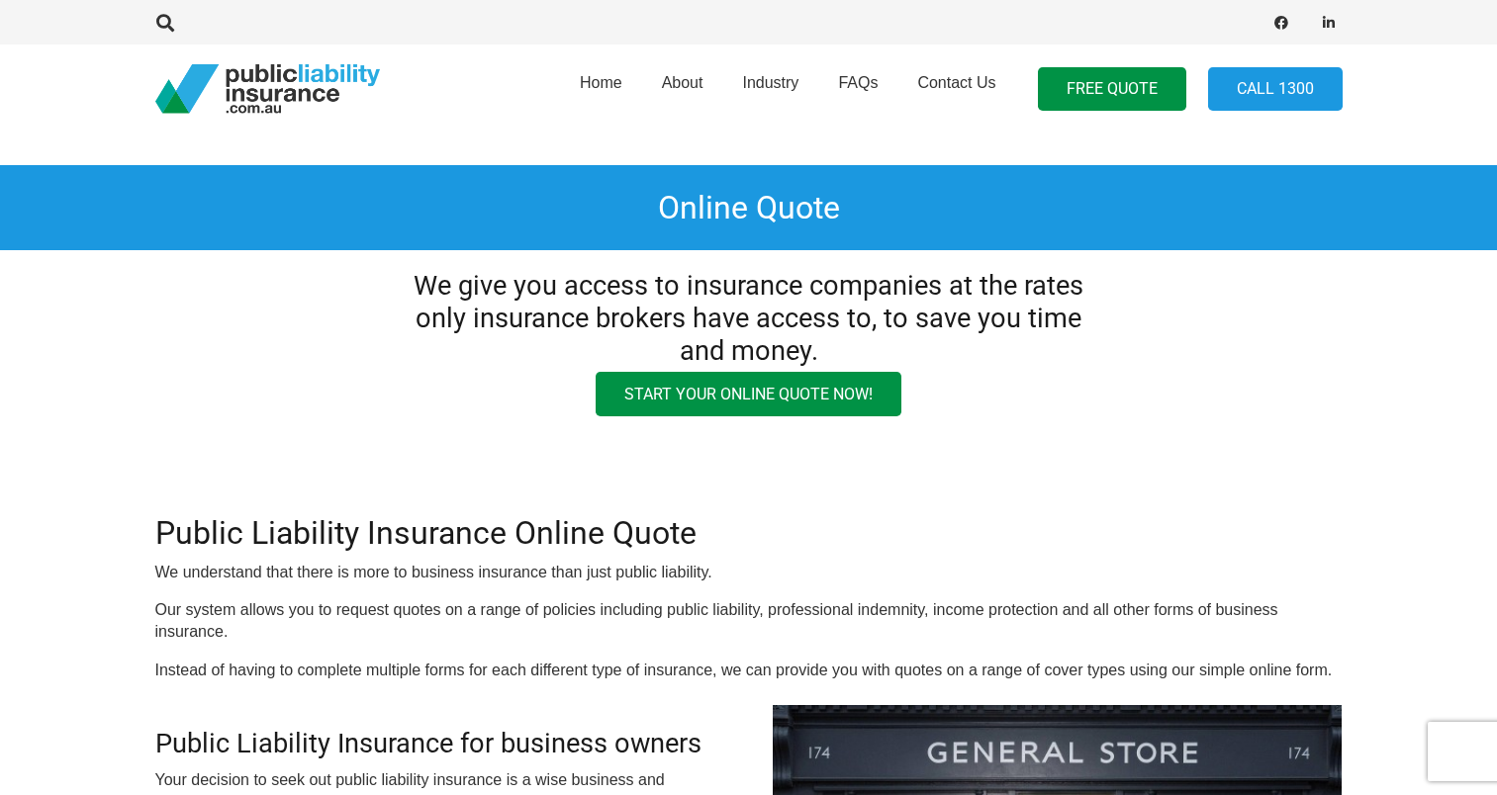 The width and height of the screenshot is (1497, 795). Describe the element at coordinates (440, 744) in the screenshot. I see `h3: Public Liability Insurance for business owners` at that location.